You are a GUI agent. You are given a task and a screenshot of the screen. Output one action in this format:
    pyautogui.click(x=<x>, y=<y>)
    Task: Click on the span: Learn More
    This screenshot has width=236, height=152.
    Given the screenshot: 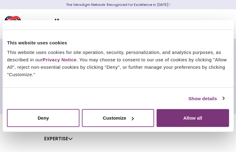 What is the action you would take?
    pyautogui.click(x=168, y=5)
    